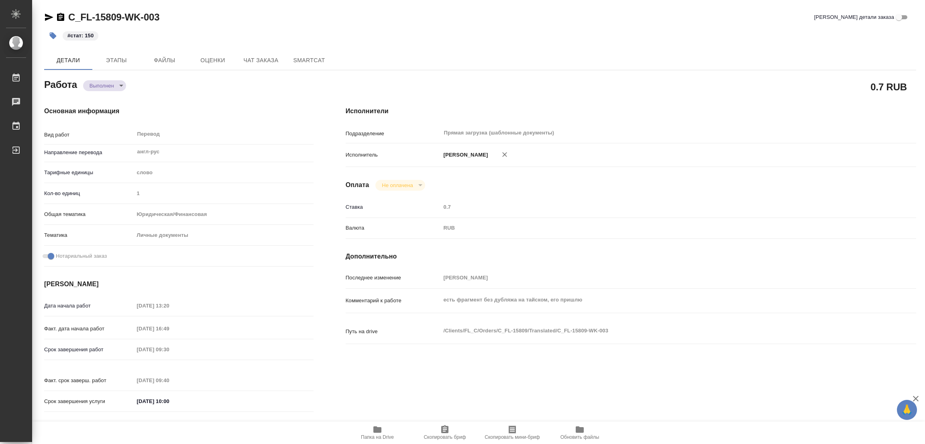 The image size is (925, 444). Describe the element at coordinates (89, 381) in the screenshot. I see `p: Факт. срок заверш. работ` at that location.